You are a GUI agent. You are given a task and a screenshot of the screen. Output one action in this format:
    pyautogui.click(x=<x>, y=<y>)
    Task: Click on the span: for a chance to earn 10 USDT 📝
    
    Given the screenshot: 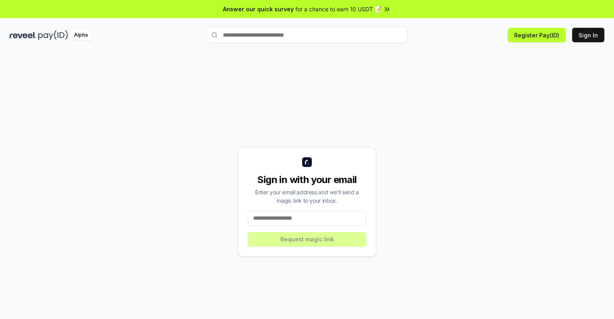 What is the action you would take?
    pyautogui.click(x=339, y=9)
    